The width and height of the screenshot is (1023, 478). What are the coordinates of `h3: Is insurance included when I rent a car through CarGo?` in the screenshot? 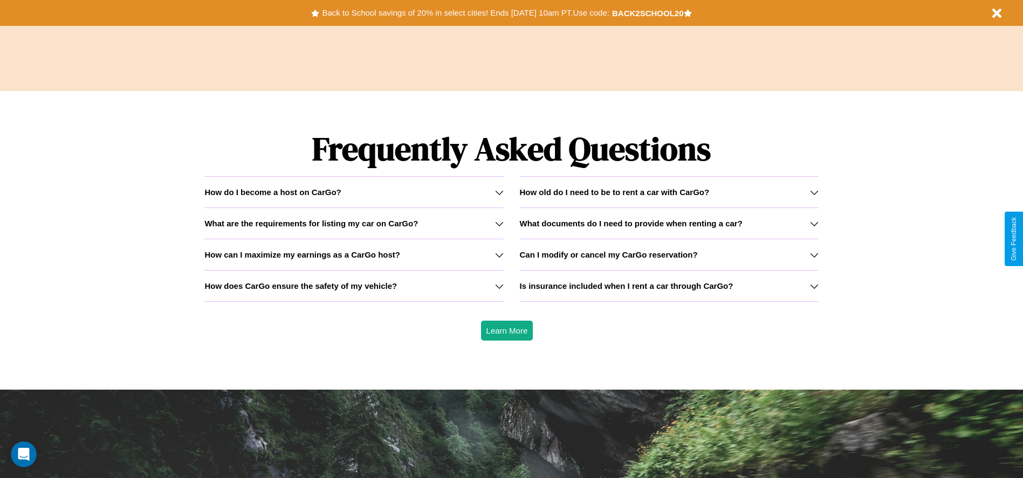 It's located at (626, 286).